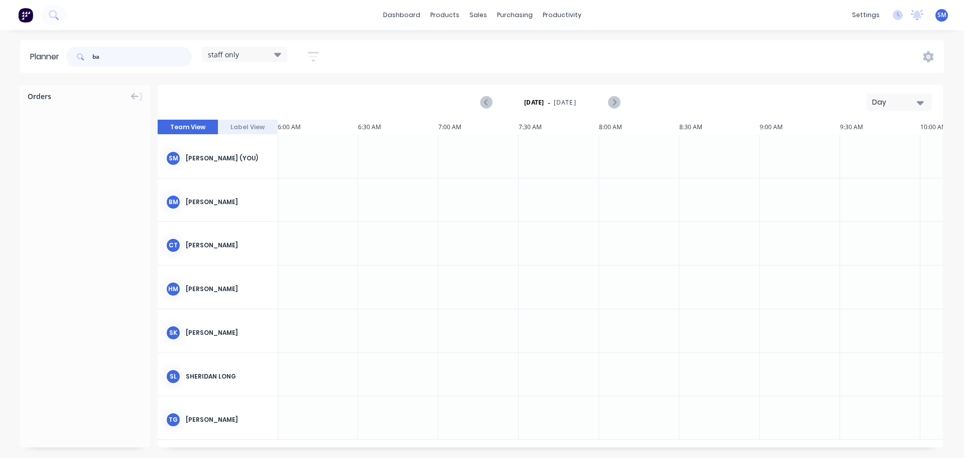  Describe the element at coordinates (866, 15) in the screenshot. I see `div: settings` at that location.